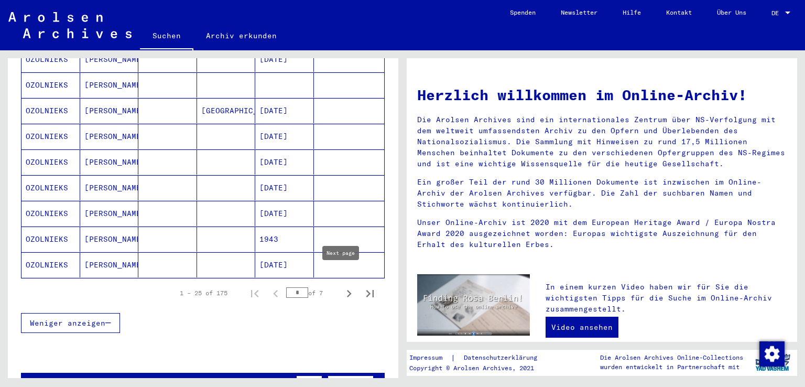  What do you see at coordinates (602, 142) in the screenshot?
I see `p: Die Arolsen Archives sind ein internationales Zentrum über NS-Verfolgung mit dem weltweit umfasse...` at bounding box center [602, 142].